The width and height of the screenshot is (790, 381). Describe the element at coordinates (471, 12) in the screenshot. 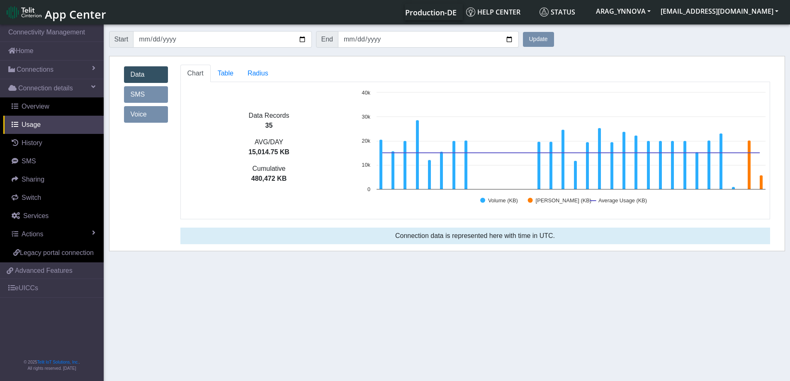

I see `img: knowledge.svg` at that location.